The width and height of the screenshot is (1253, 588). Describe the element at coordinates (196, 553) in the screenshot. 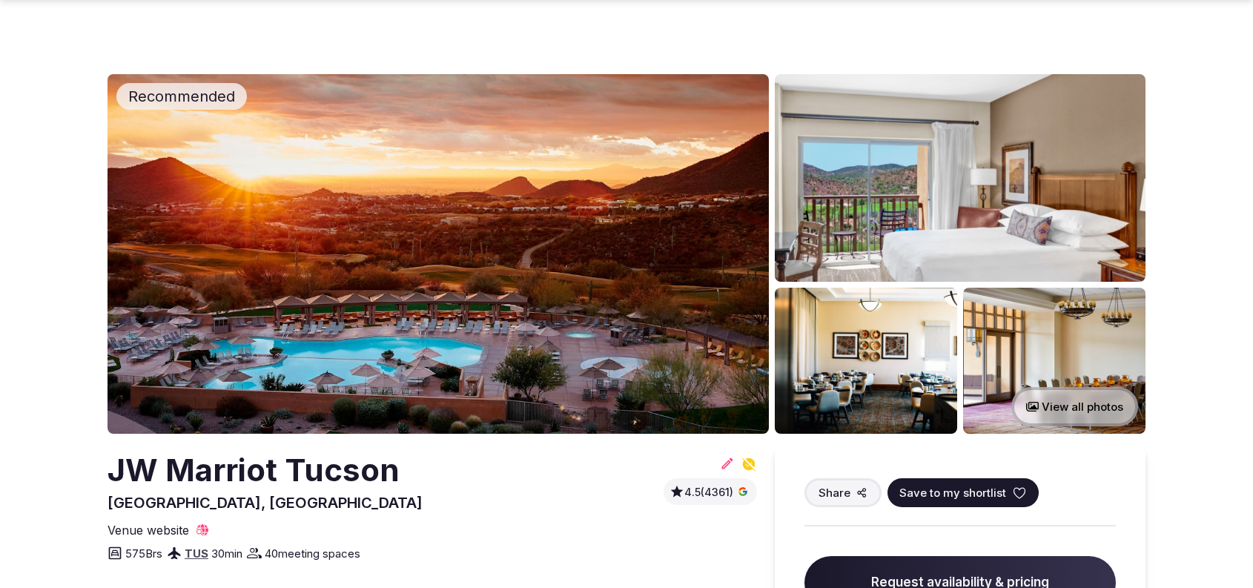

I see `a: TUS` at that location.